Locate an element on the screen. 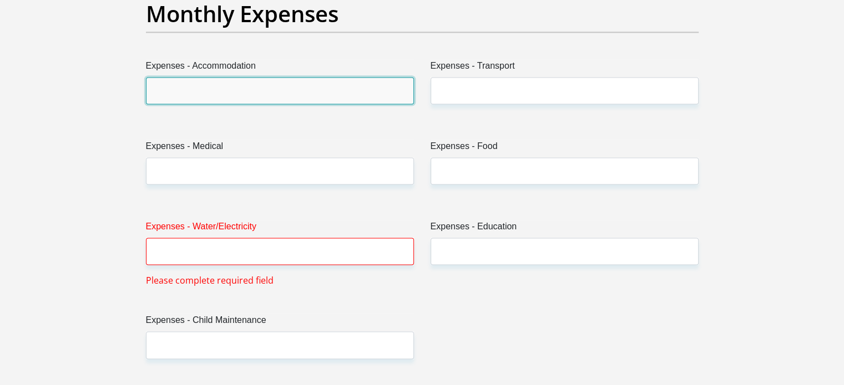 The image size is (844, 385). input: Expenses - Food is located at coordinates (564, 171).